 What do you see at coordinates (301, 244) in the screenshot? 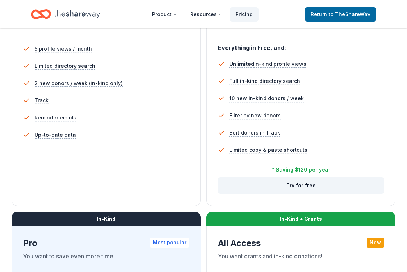
I see `div: All Access` at bounding box center [301, 244].